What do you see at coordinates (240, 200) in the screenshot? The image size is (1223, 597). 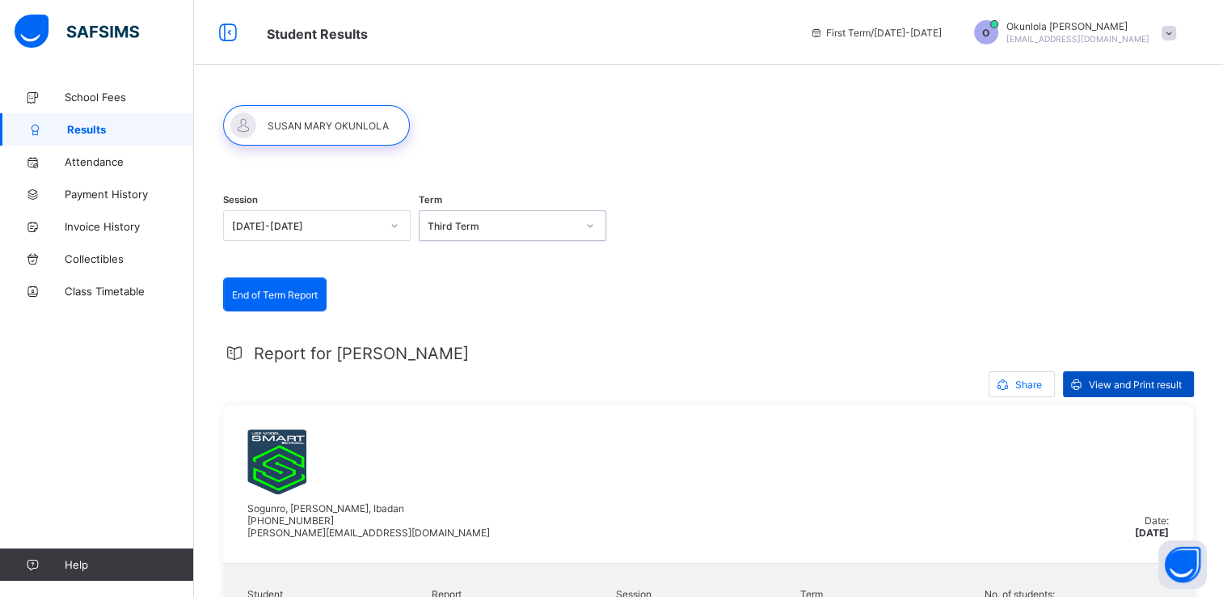 I see `span: Session` at bounding box center [240, 200].